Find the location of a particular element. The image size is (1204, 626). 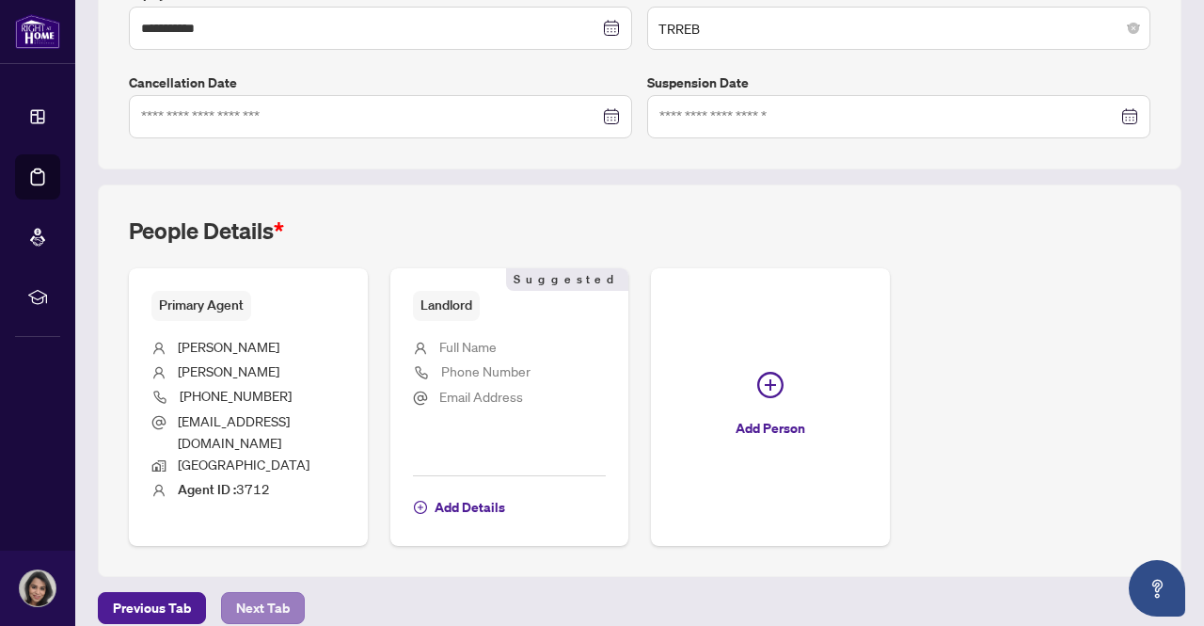

span: Previous Tab is located at coordinates (151, 608).